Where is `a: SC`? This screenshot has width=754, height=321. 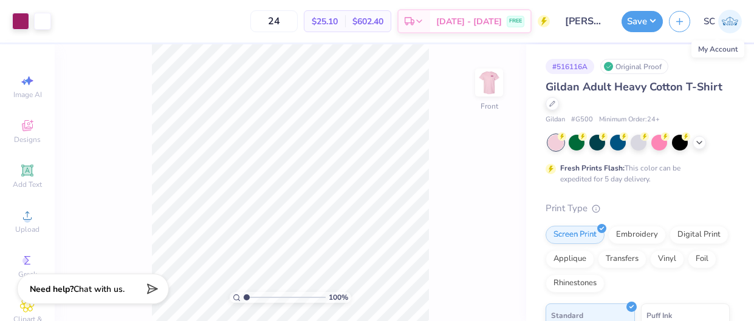 a: SC is located at coordinates (722, 21).